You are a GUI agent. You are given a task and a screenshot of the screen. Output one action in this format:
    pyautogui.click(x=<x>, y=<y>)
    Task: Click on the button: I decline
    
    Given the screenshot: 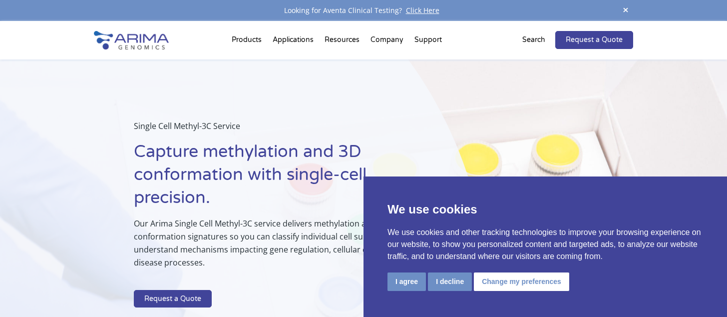 What is the action you would take?
    pyautogui.click(x=450, y=281)
    